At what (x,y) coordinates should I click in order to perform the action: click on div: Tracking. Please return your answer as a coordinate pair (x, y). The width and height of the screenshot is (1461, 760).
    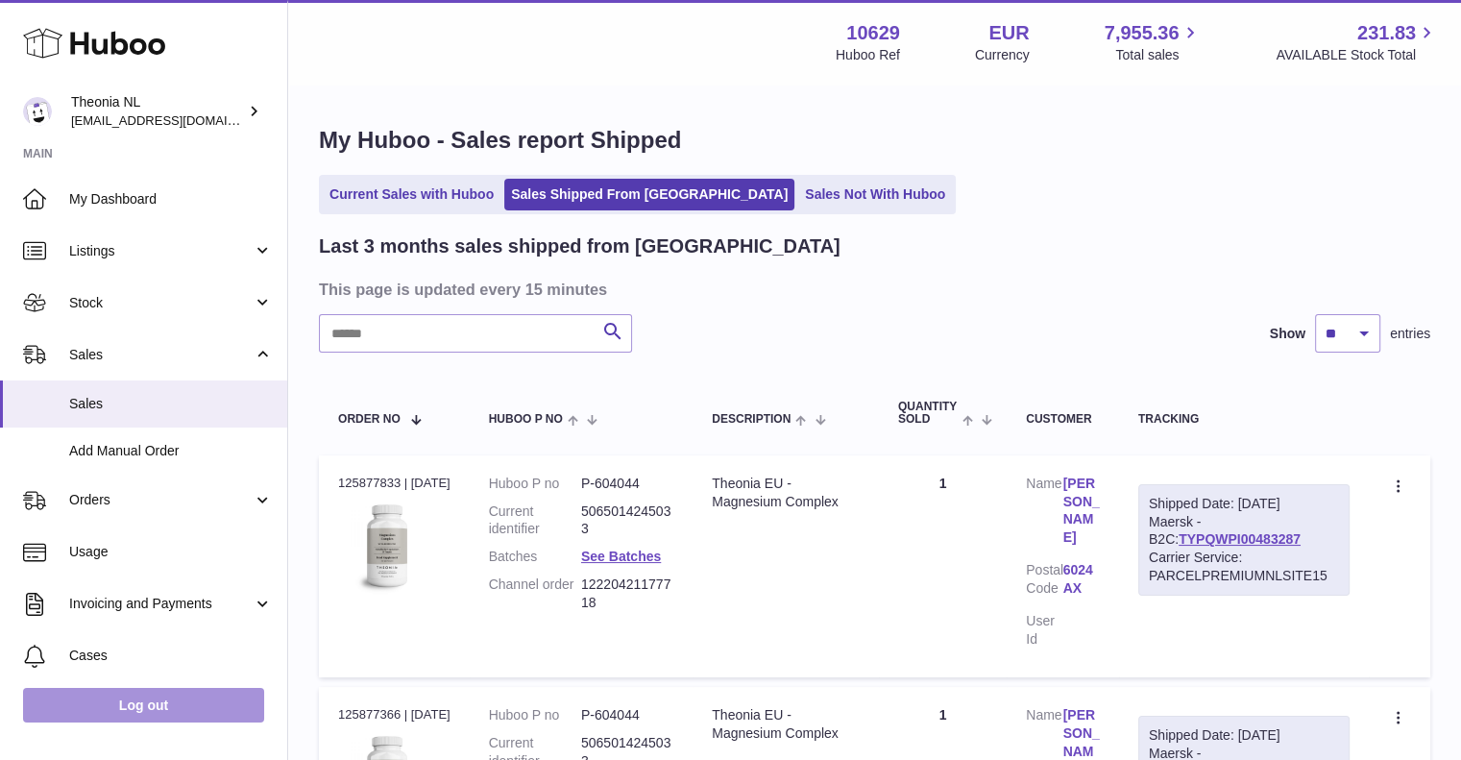
    Looking at the image, I should click on (1244, 419).